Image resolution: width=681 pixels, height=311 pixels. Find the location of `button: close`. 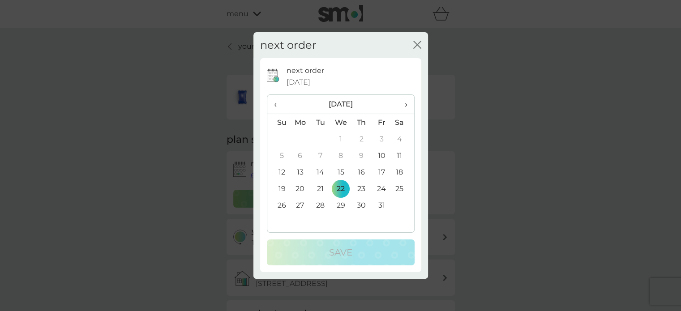

button: close is located at coordinates (417, 45).